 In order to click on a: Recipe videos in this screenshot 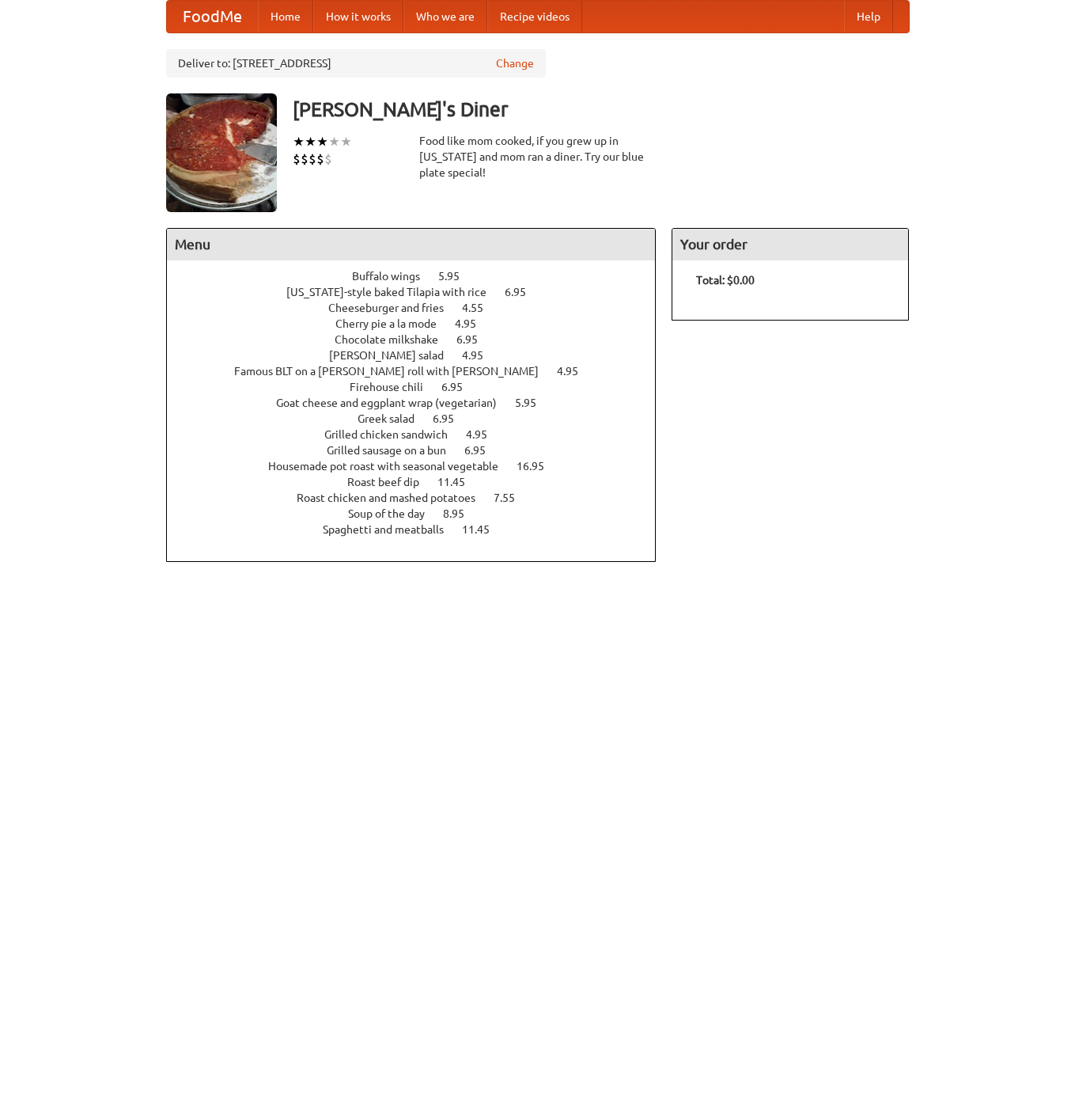, I will do `click(534, 17)`.